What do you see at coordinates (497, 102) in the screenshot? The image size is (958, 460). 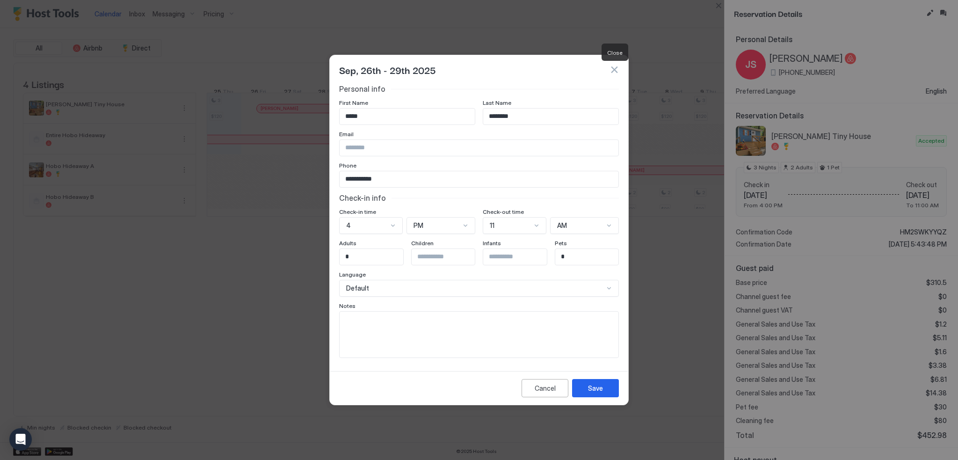 I see `span: Last Name` at bounding box center [497, 102].